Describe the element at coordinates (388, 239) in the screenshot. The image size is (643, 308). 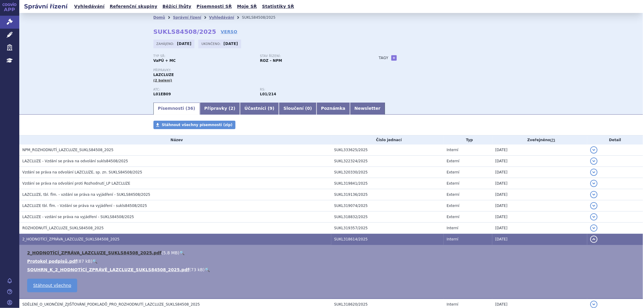
I see `td: SUKL318614/2025` at that location.